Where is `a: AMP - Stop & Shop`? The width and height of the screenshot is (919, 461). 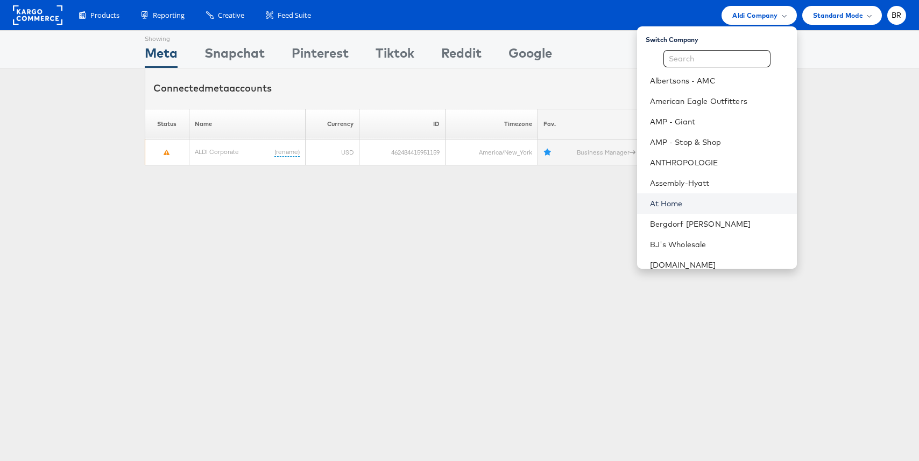
a: AMP - Stop & Shop is located at coordinates (719, 142).